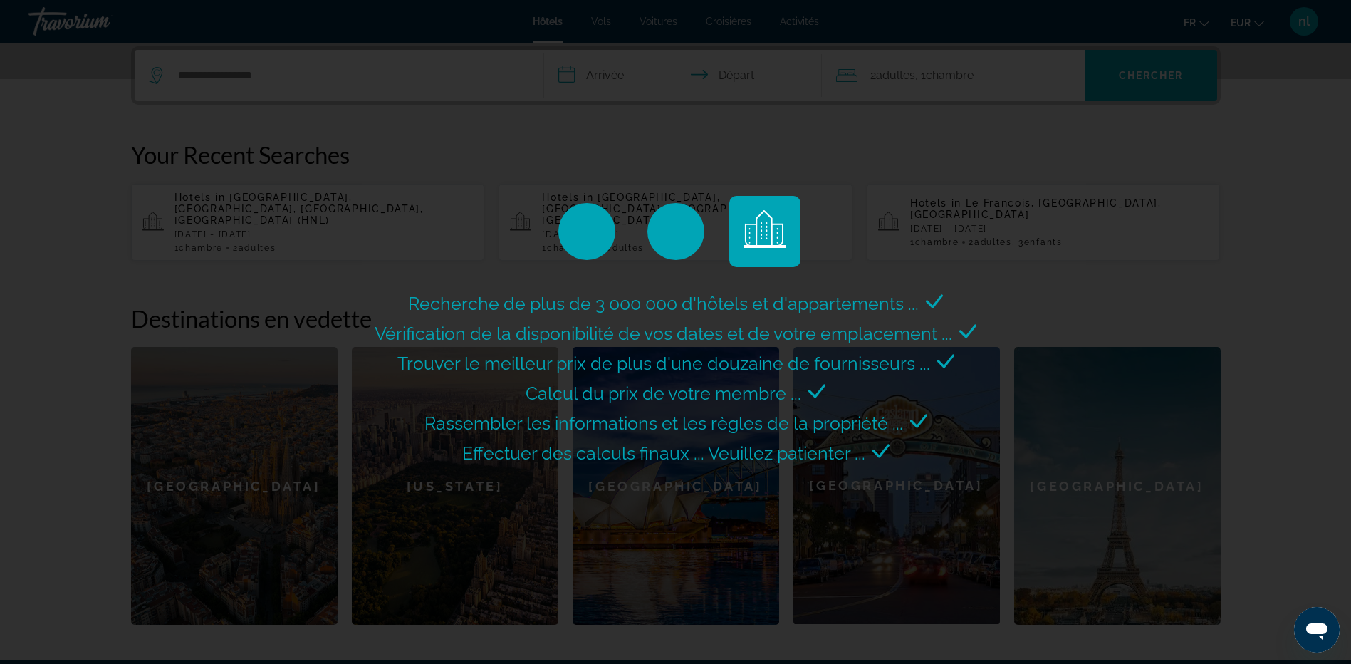  I want to click on span: Rassembler les informations et les règles de la propriété ..., so click(664, 423).